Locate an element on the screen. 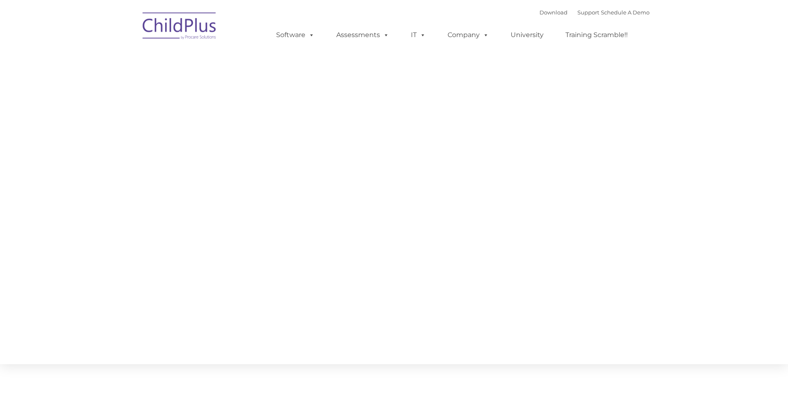  img: ChildPlus by Procare Solutions is located at coordinates (180, 27).